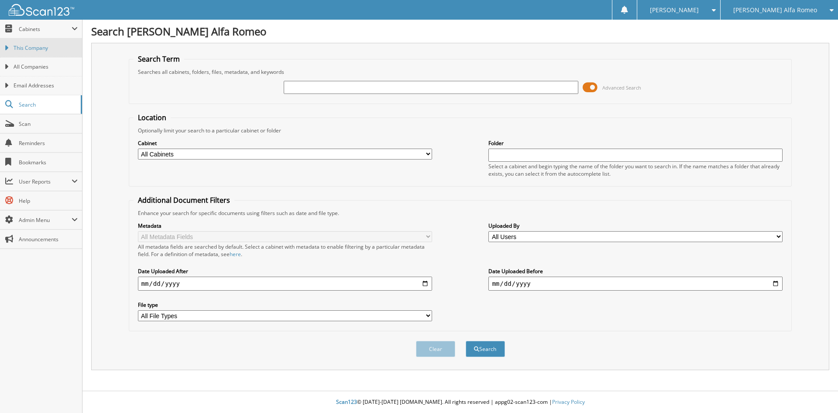 The width and height of the screenshot is (838, 413). I want to click on div: All metadata fields are searched by default. Select a cabinet with metadata to enable filtering b..., so click(285, 250).